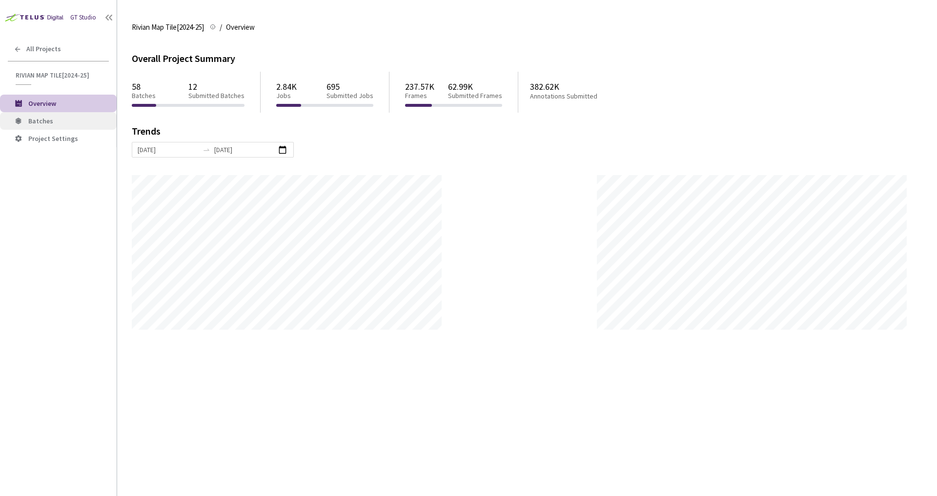 Image resolution: width=937 pixels, height=496 pixels. I want to click on p: Jobs, so click(286, 96).